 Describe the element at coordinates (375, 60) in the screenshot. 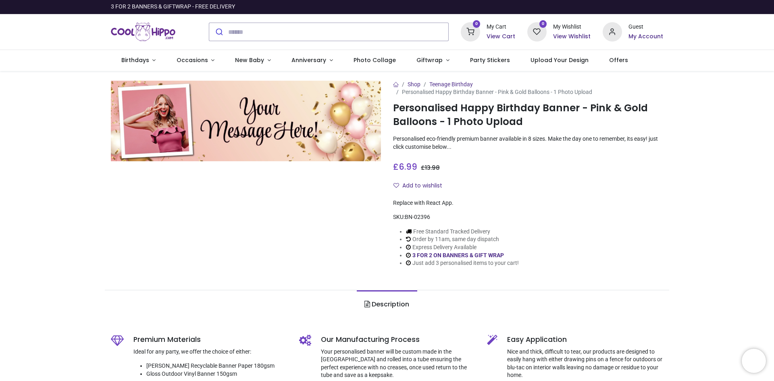

I see `span: Photo Collage` at that location.